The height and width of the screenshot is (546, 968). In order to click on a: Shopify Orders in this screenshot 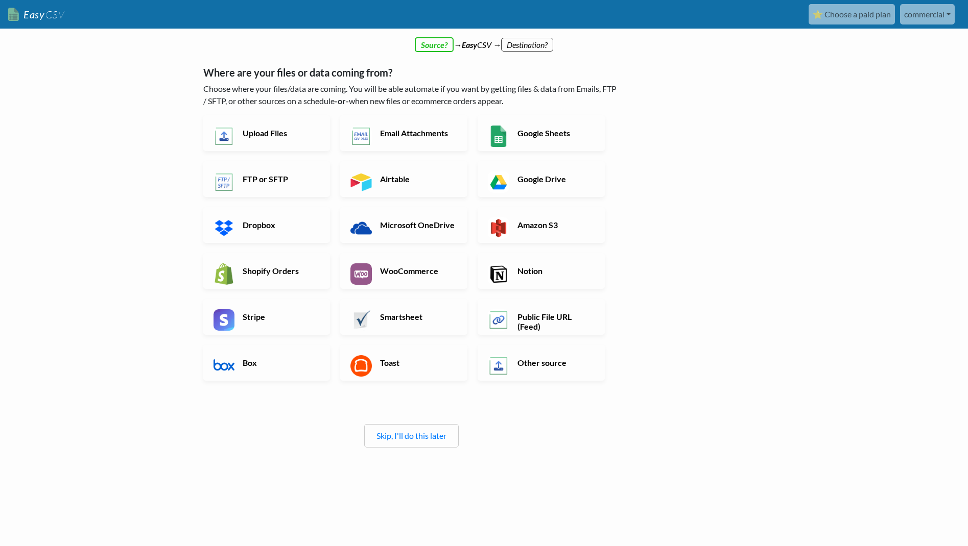, I will do `click(267, 271)`.